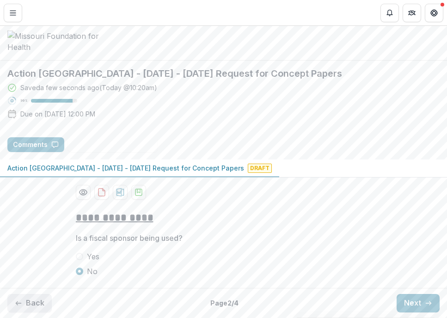  I want to click on p: 90 %, so click(24, 101).